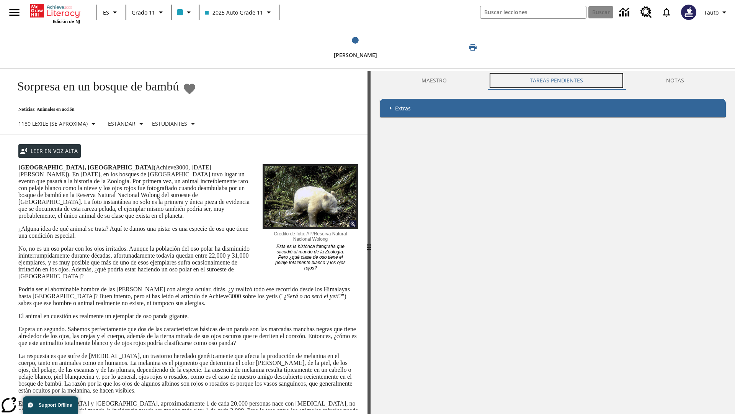 The image size is (735, 414). I want to click on span: Edición de NJ, so click(66, 21).